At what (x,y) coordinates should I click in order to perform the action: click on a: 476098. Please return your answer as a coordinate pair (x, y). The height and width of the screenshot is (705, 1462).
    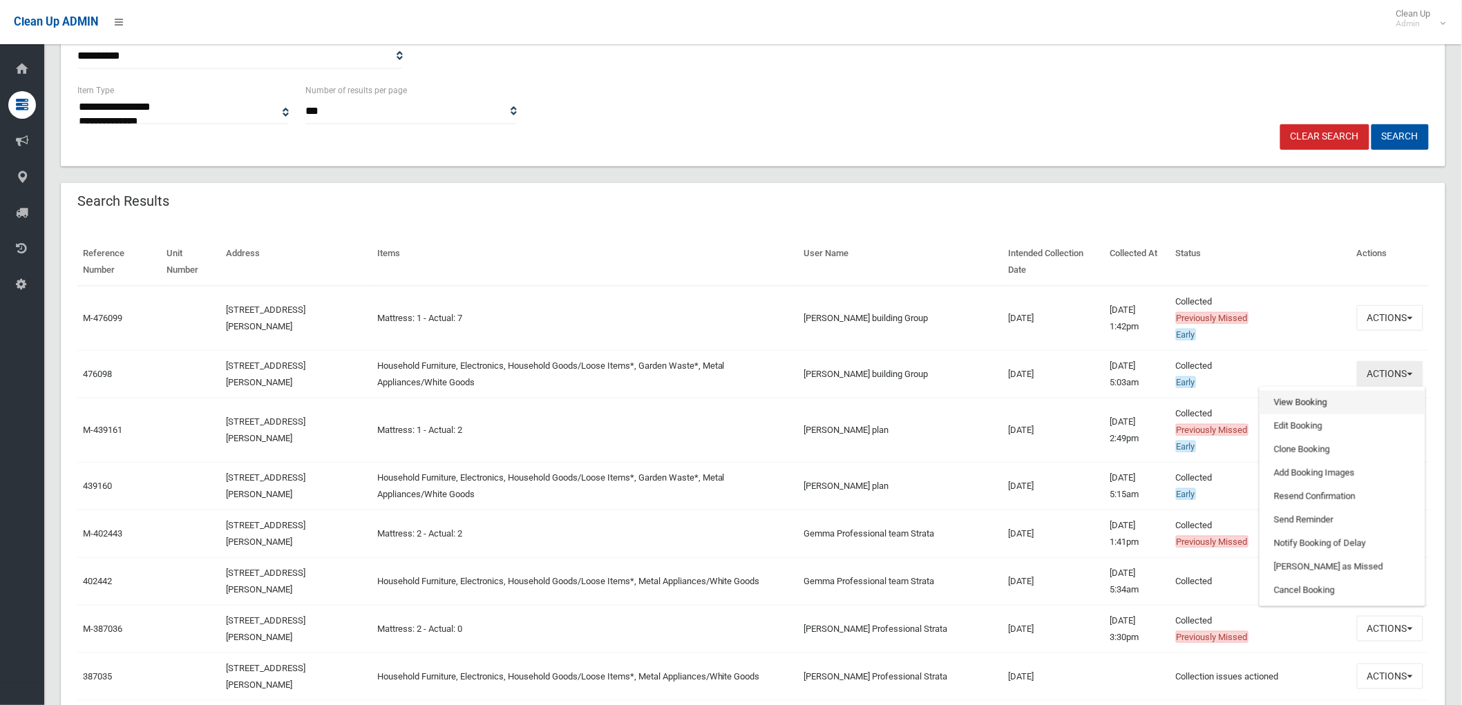
    Looking at the image, I should click on (97, 374).